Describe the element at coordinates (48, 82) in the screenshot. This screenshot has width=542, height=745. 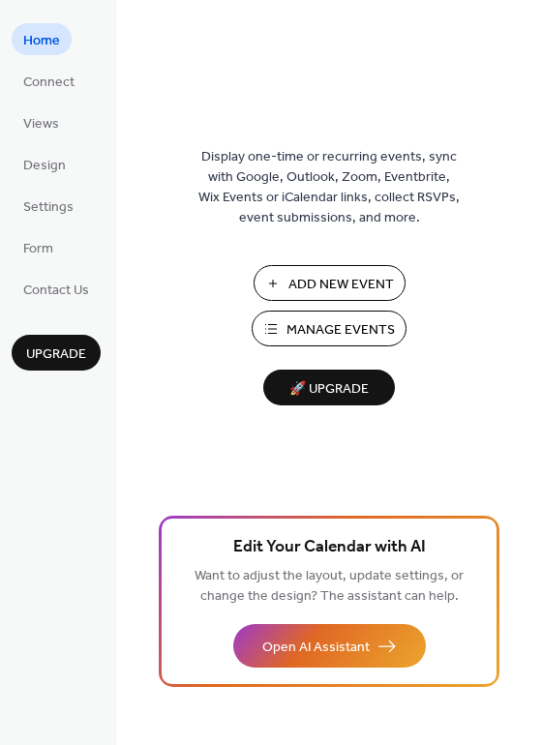
I see `span: Connect` at that location.